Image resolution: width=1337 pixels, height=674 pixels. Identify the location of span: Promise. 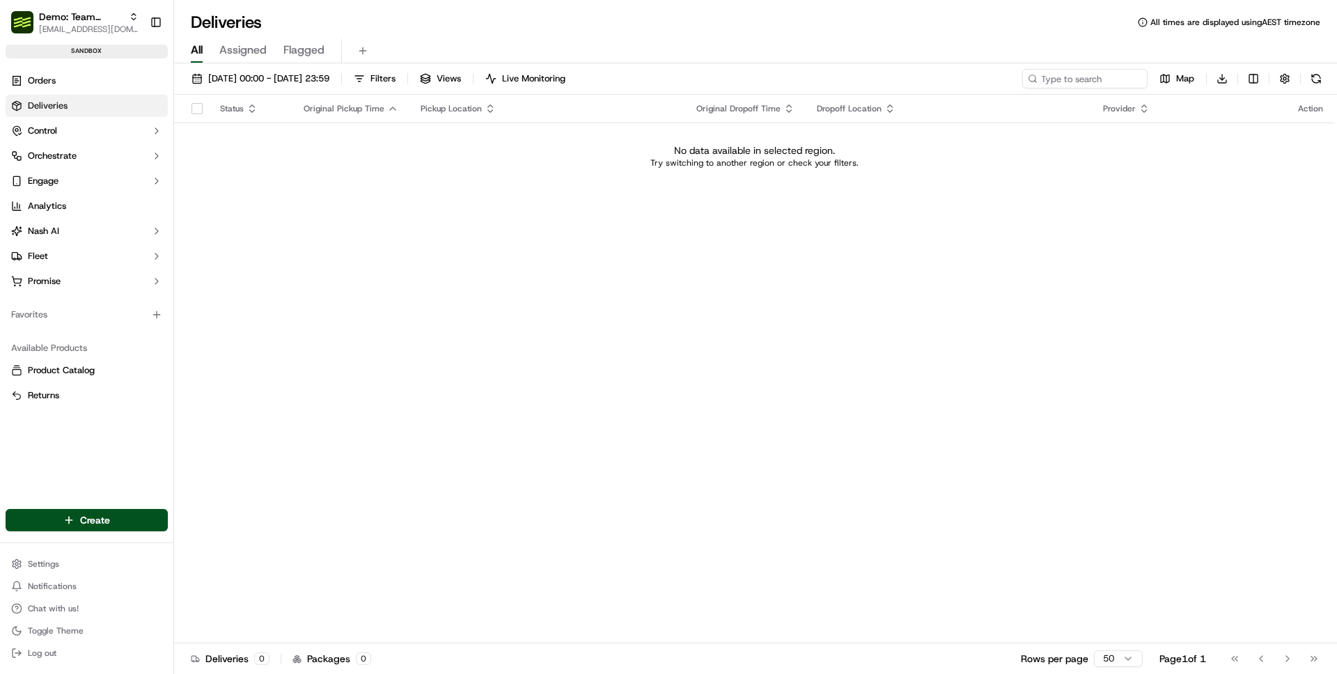
(44, 281).